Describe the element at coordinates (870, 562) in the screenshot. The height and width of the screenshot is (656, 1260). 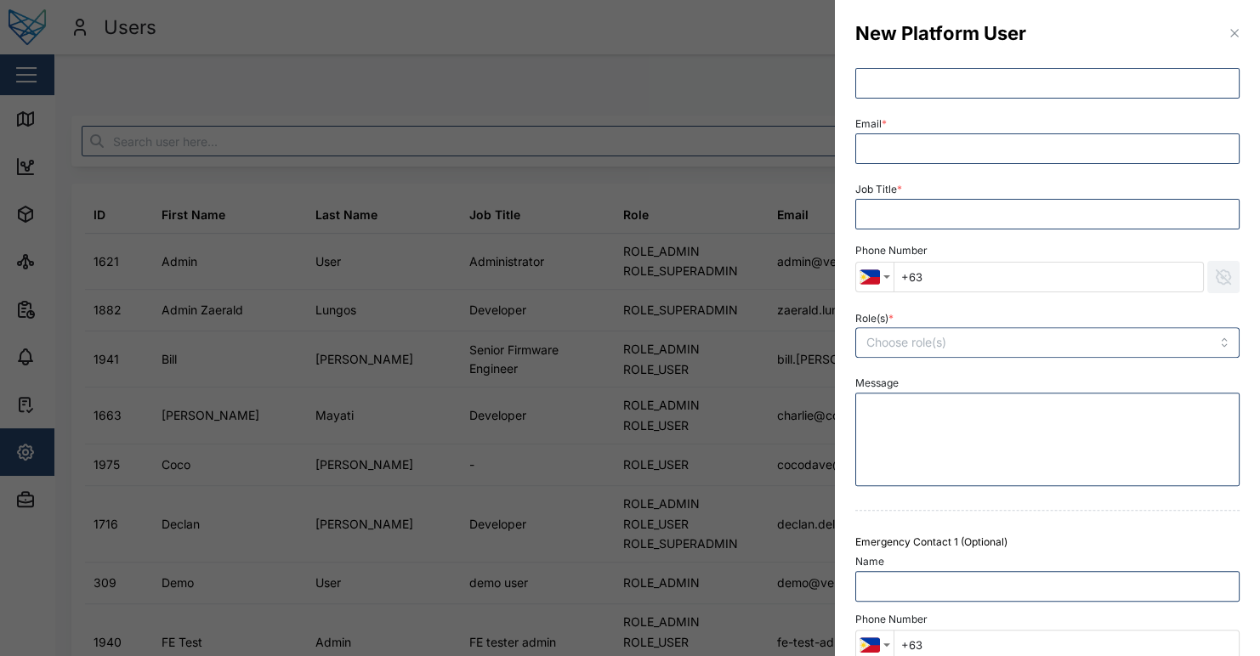
I see `label: Name` at that location.